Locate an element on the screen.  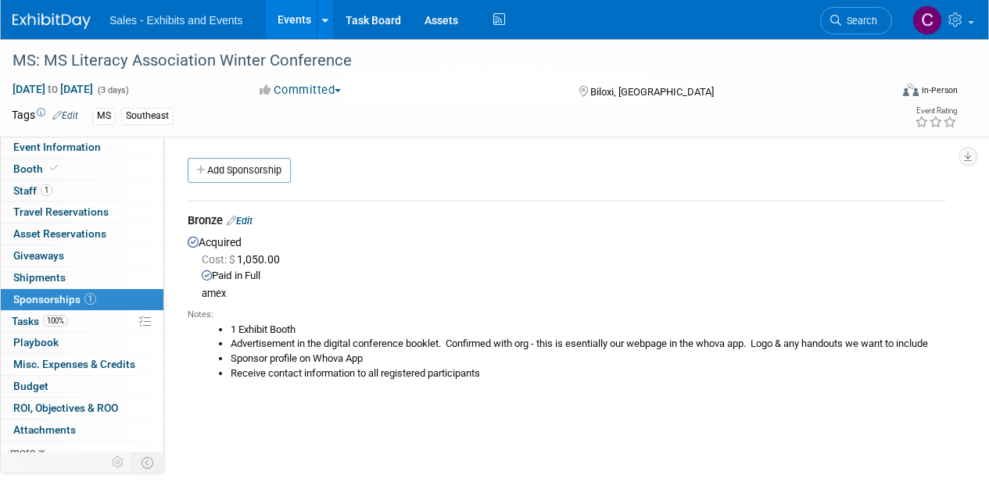
a: Event Information is located at coordinates (82, 147).